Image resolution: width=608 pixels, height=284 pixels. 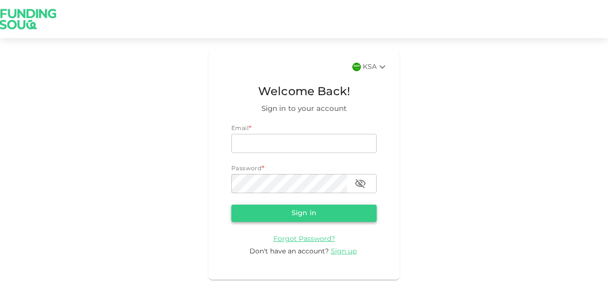 I want to click on span: Don't have an account?, so click(x=289, y=252).